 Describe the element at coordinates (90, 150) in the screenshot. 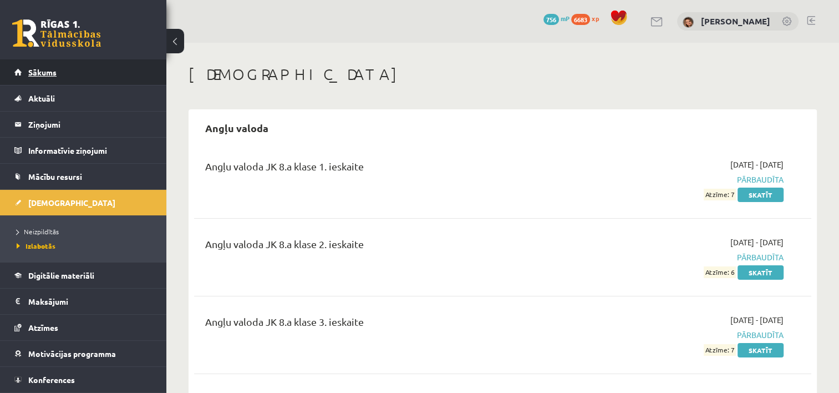

I see `legend: Informatīvie ziņojumi` at that location.